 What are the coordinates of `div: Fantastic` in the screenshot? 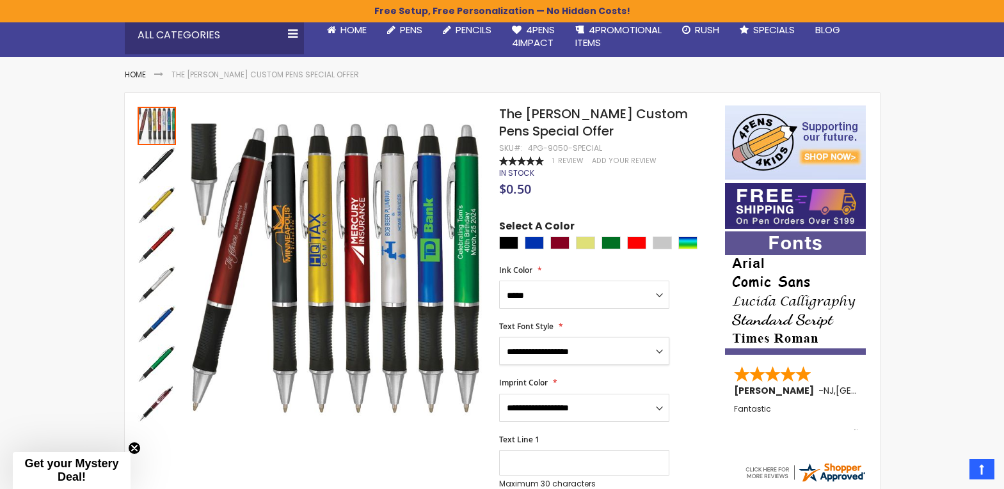 It's located at (796, 418).